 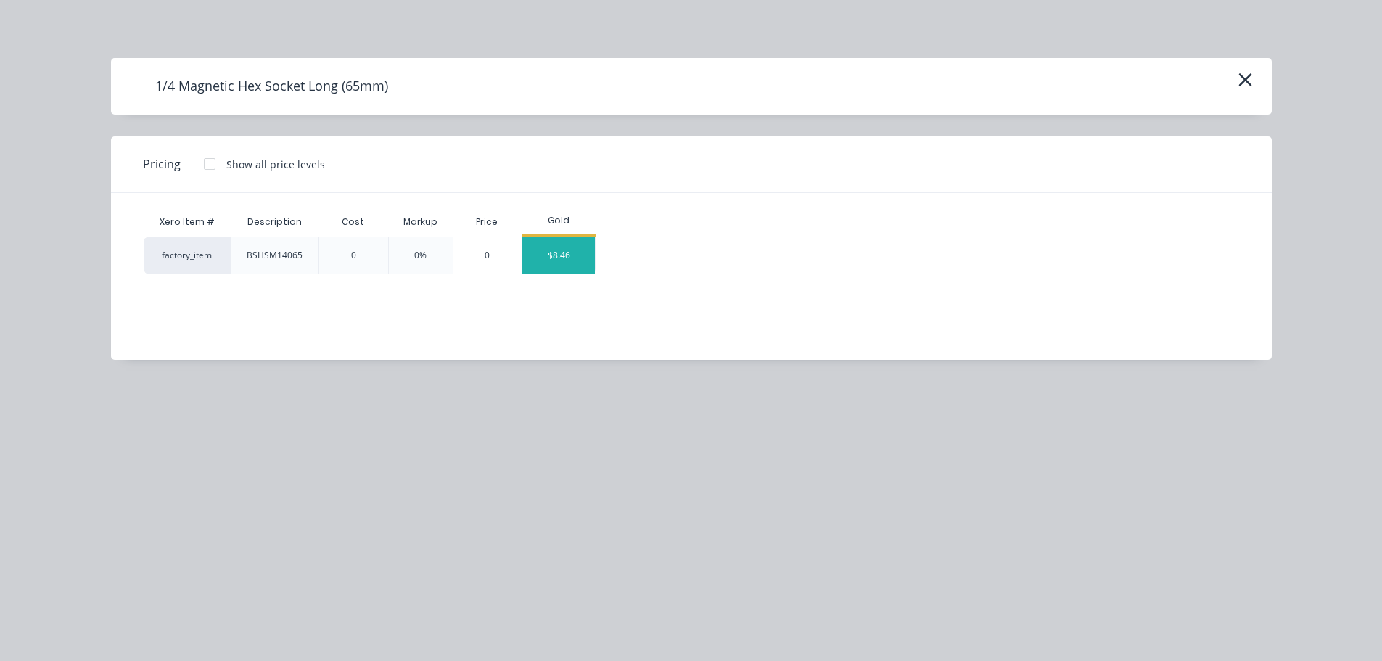 What do you see at coordinates (274, 255) in the screenshot?
I see `div: BSHSM14065` at bounding box center [274, 255].